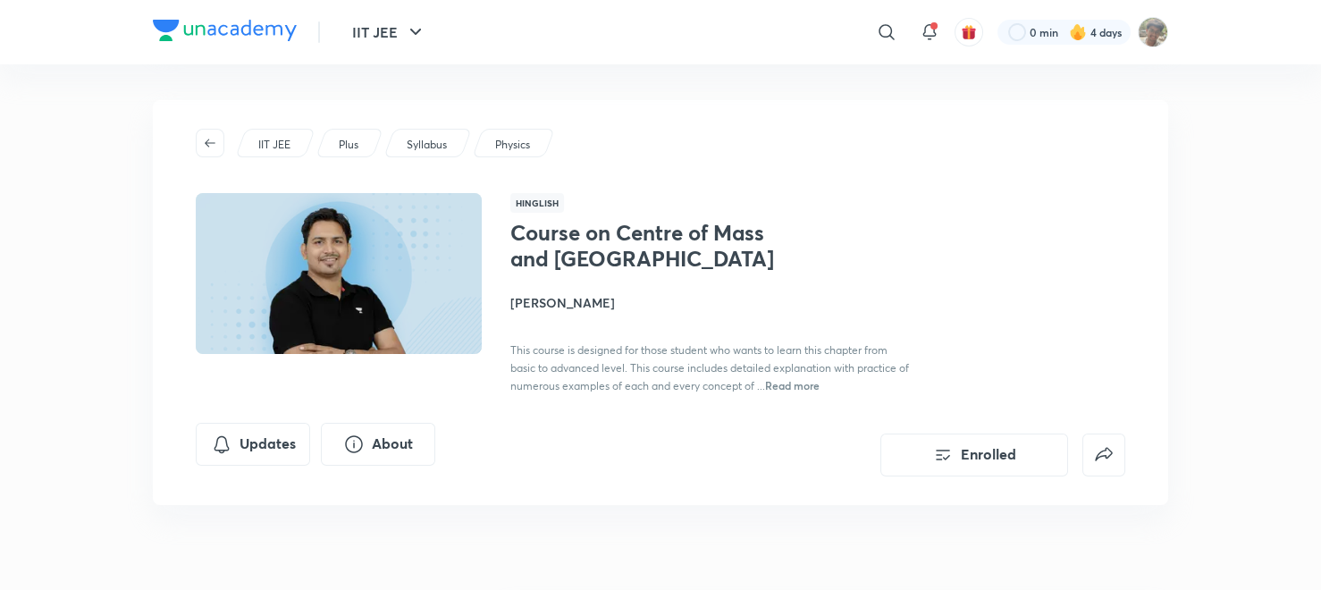 The height and width of the screenshot is (590, 1321). I want to click on a: IIT JEE, so click(274, 145).